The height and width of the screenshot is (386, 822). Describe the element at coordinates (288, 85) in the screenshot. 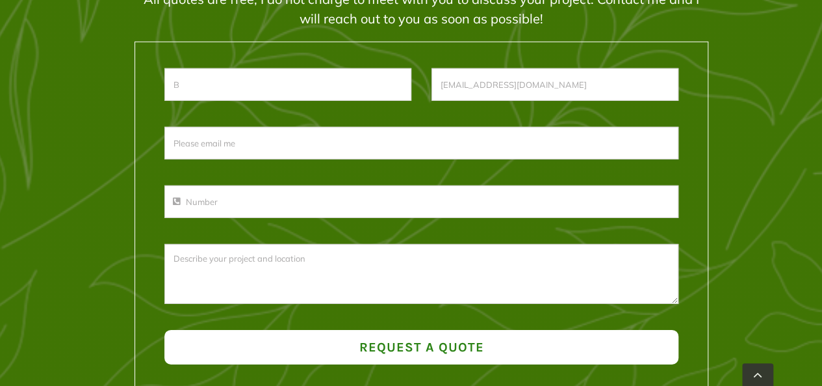

I see `input: Name*` at that location.